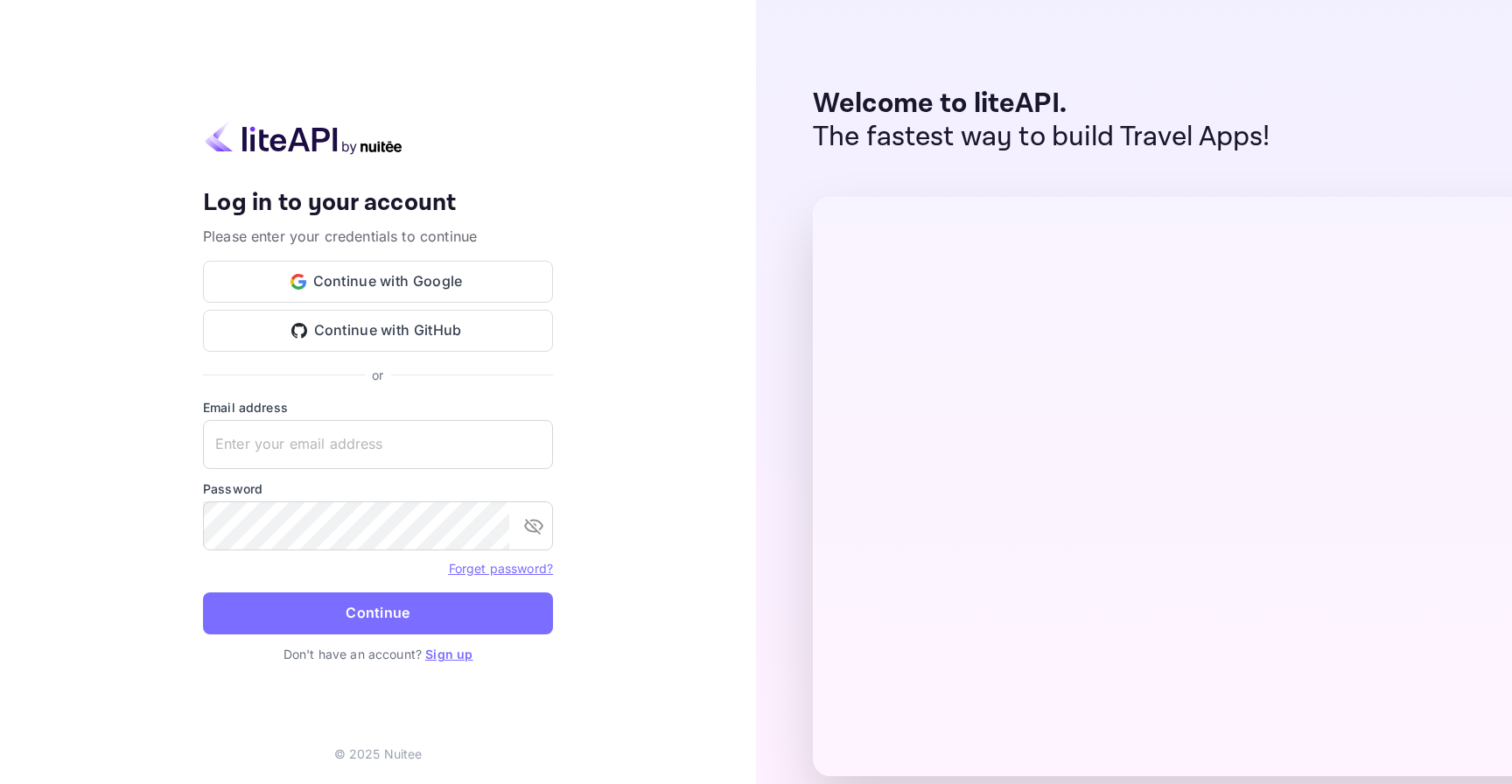  I want to click on input: Enter your email address, so click(378, 445).